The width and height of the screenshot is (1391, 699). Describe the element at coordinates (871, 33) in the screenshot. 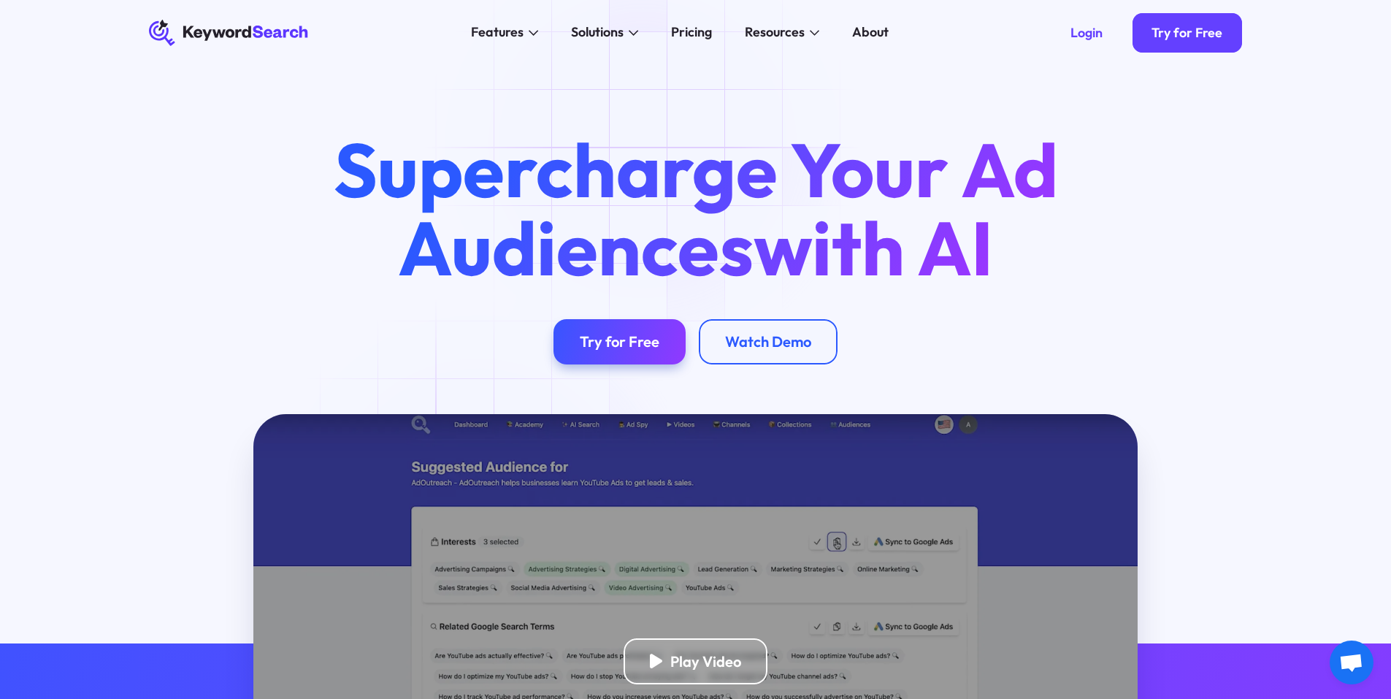

I see `a: About` at that location.